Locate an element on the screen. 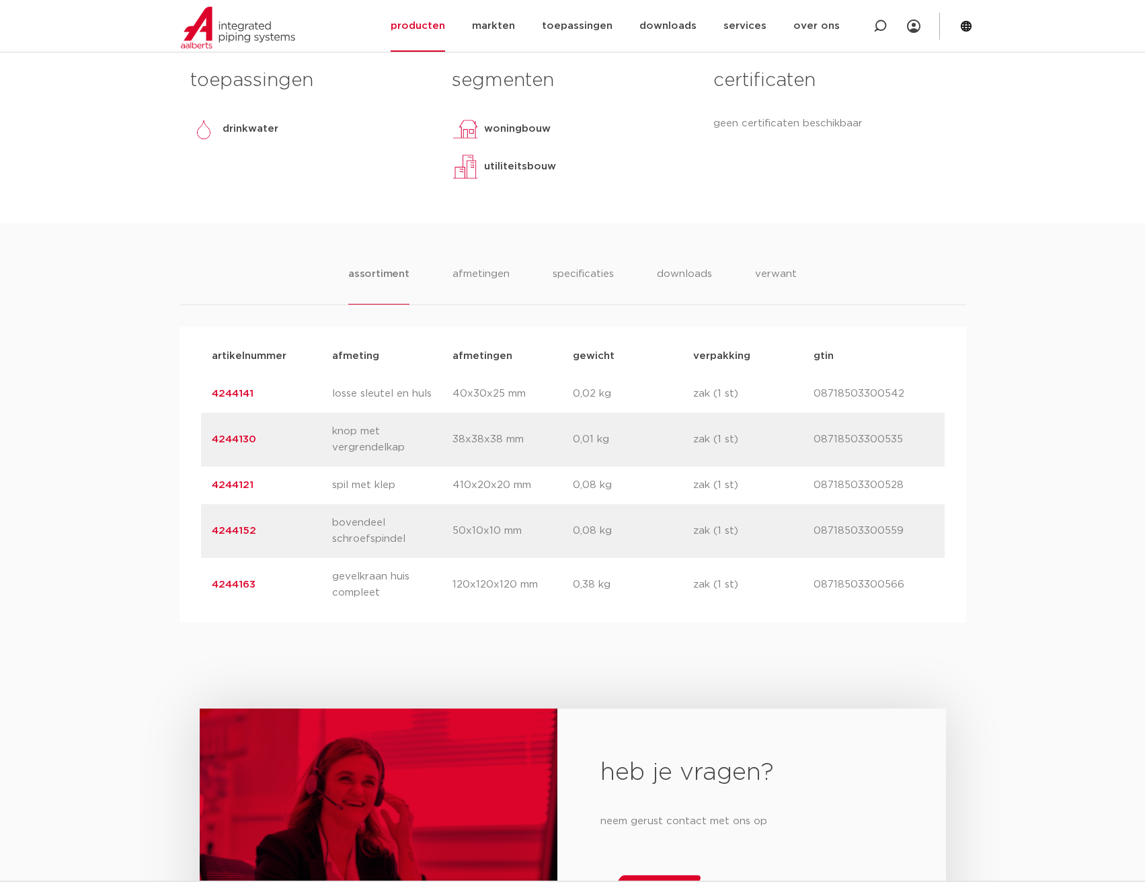 The width and height of the screenshot is (1145, 882). p: losse sleutel en huls is located at coordinates (392, 394).